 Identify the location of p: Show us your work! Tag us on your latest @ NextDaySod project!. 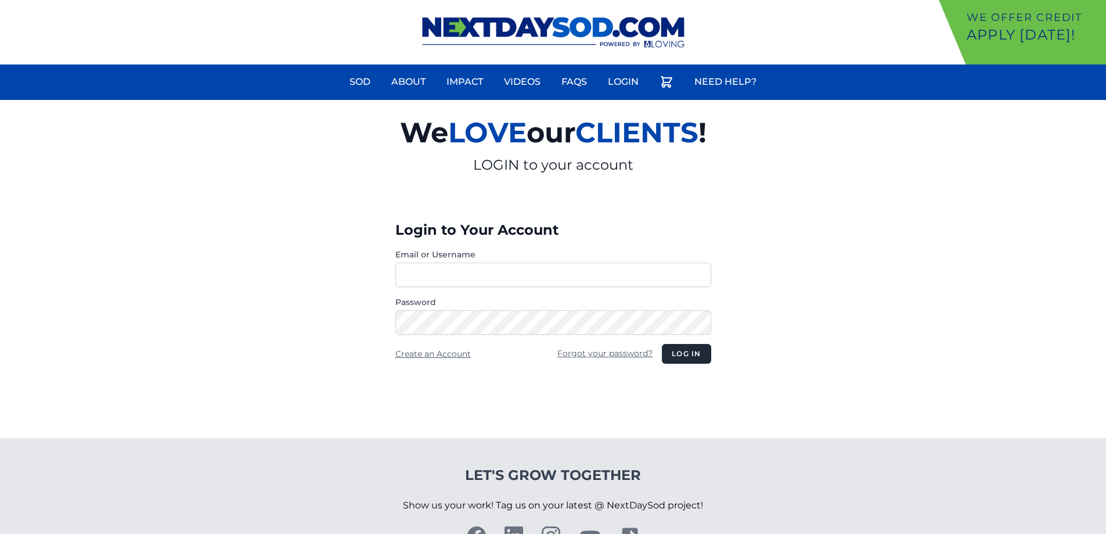
(553, 505).